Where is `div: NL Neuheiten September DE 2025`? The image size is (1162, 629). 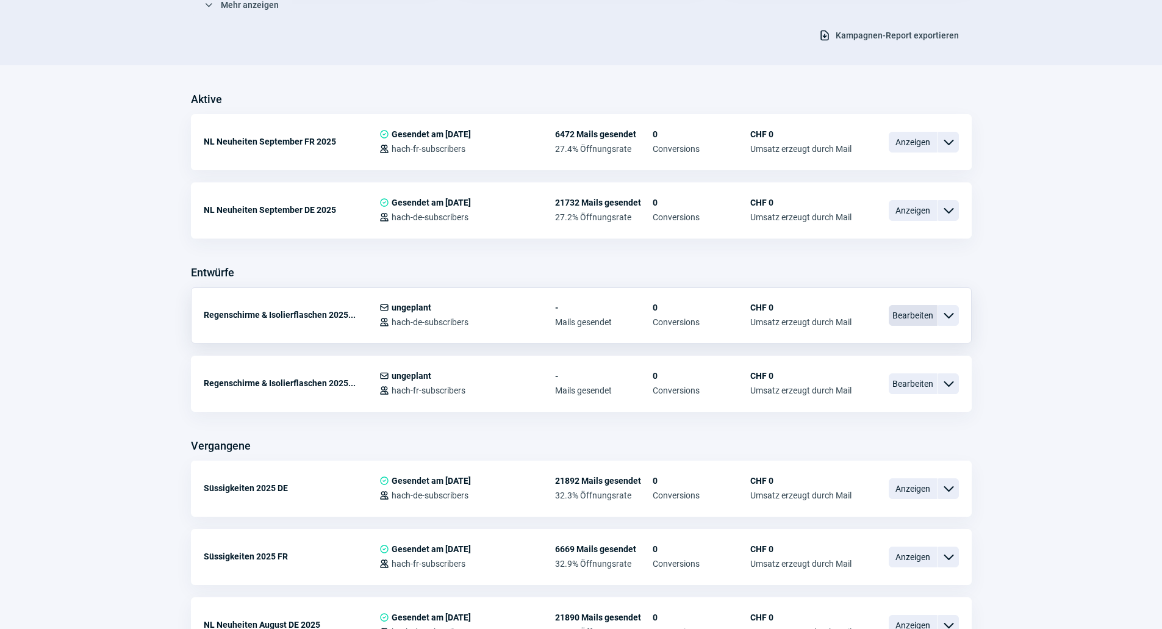 div: NL Neuheiten September DE 2025 is located at coordinates (291, 210).